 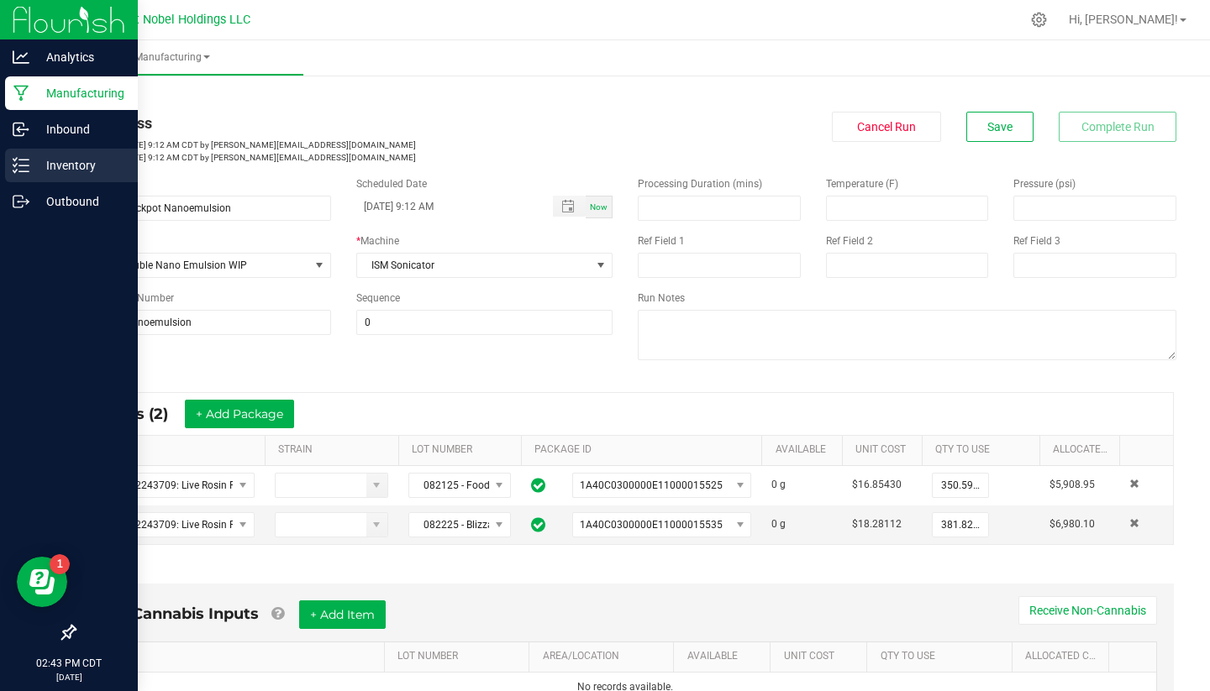 I want to click on span: $16.85430, so click(x=876, y=485).